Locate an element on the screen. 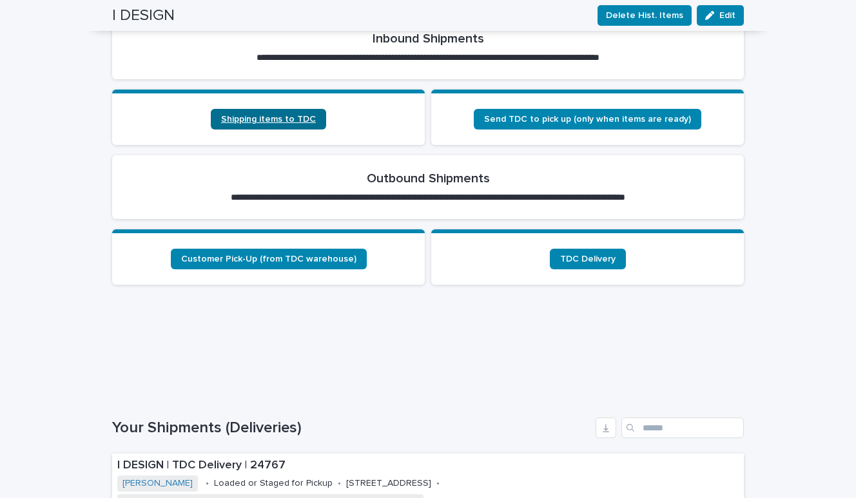 The width and height of the screenshot is (856, 498). span: Delete Hist. Items is located at coordinates (645, 15).